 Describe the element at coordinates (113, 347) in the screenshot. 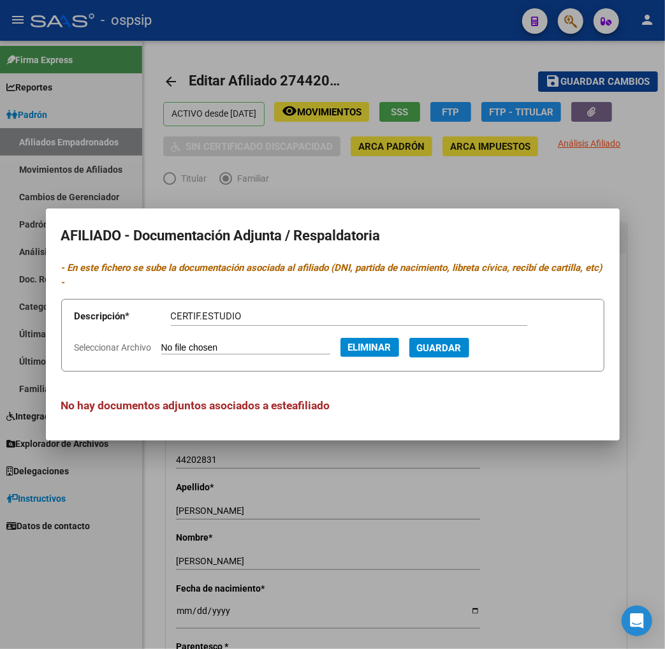

I see `span: Seleccionar Archivo` at that location.